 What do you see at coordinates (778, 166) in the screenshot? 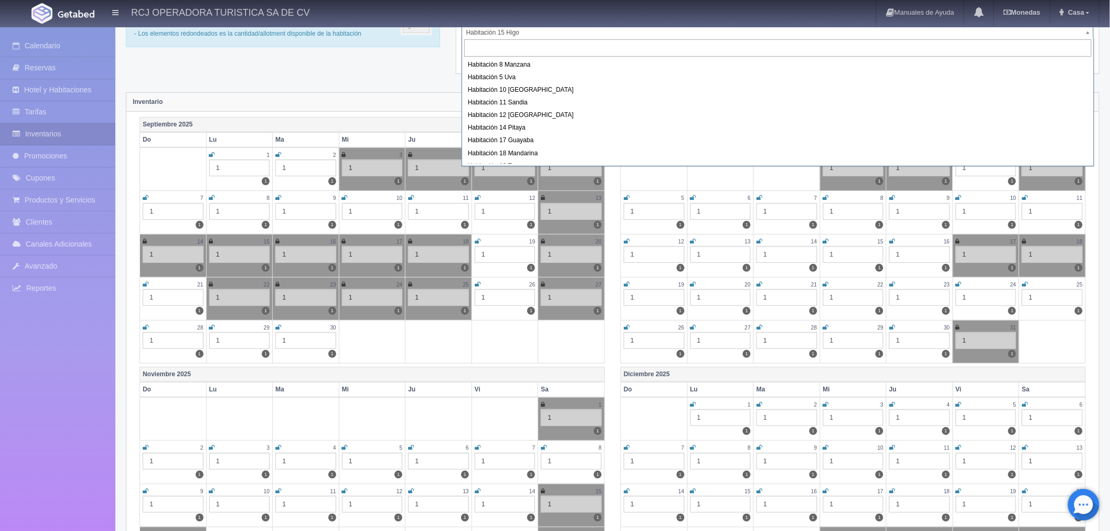
I see `div: Habitación 19 Tuna` at bounding box center [778, 166].